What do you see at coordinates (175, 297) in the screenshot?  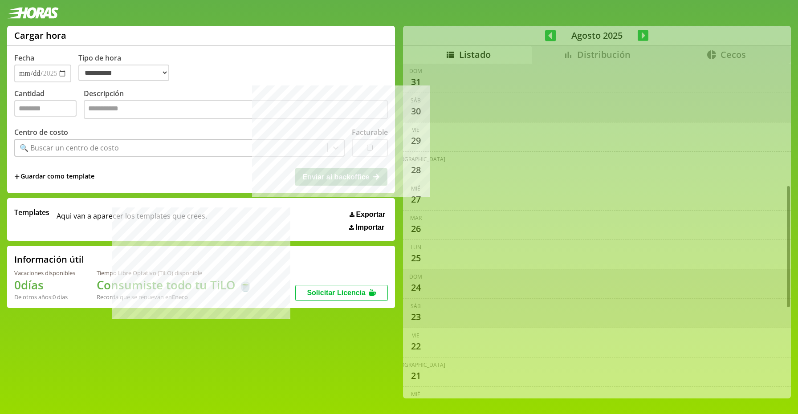 I see `div: Recordá que se renuevan en` at bounding box center [175, 297].